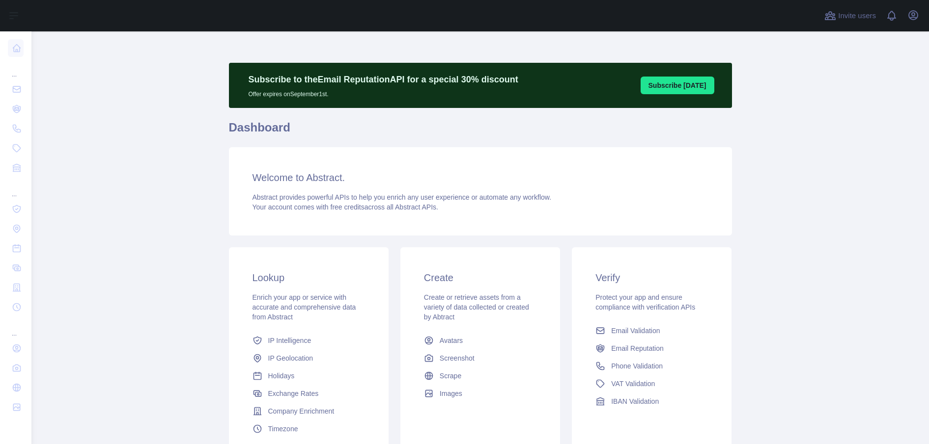  Describe the element at coordinates (480, 359) in the screenshot. I see `a: Screenshot` at that location.